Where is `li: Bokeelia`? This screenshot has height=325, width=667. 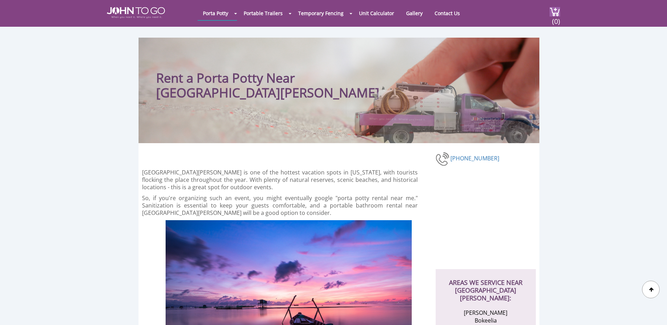 li: Bokeelia is located at coordinates (485, 320).